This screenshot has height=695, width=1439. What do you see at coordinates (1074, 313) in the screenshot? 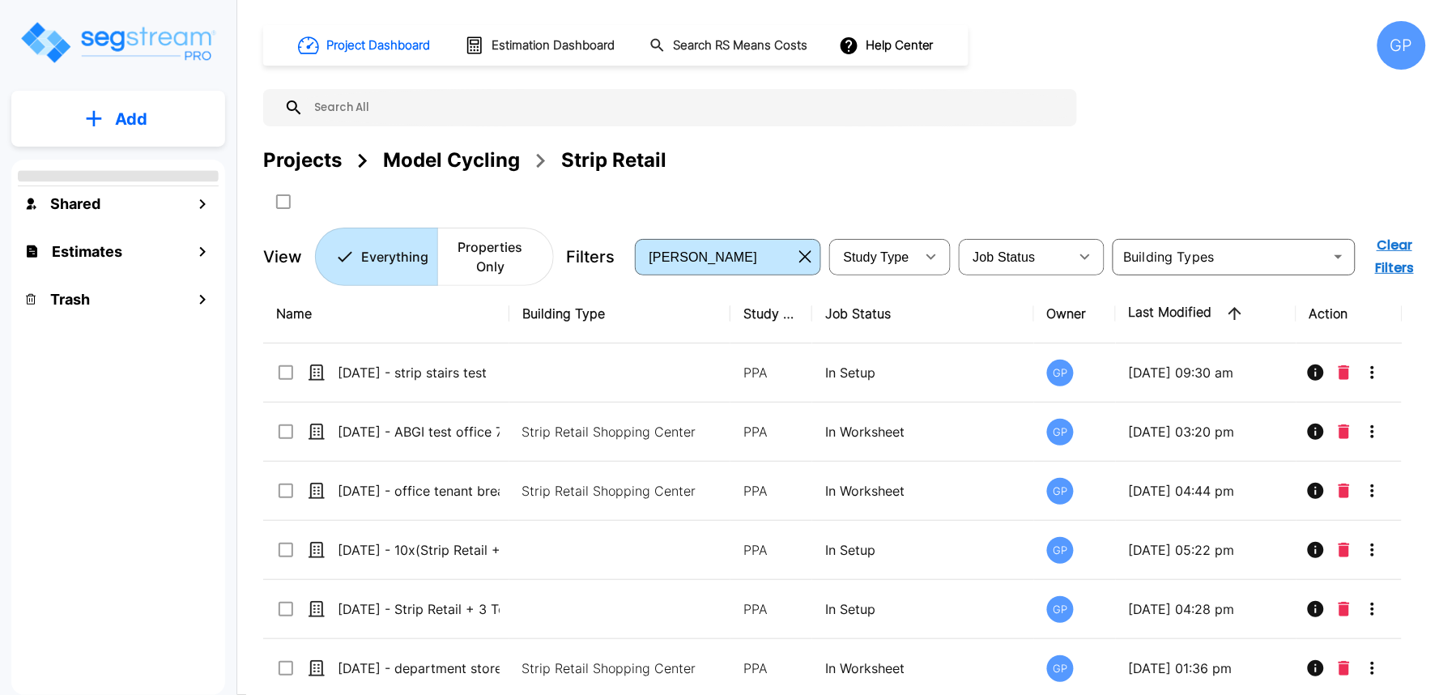
I see `th: Owner` at bounding box center [1074, 313].